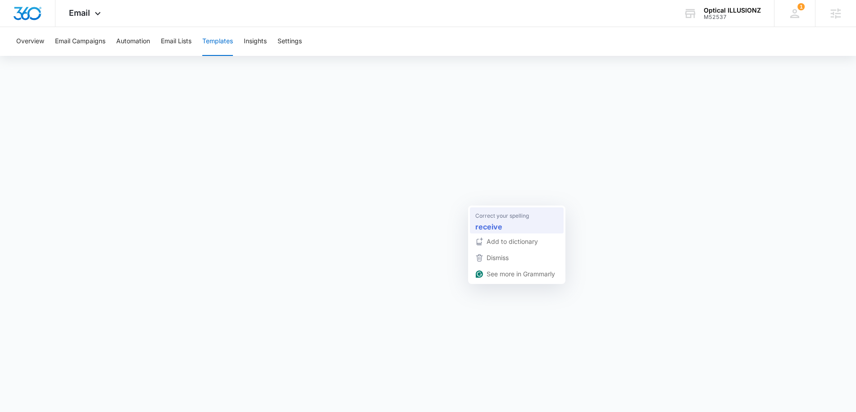 Image resolution: width=856 pixels, height=412 pixels. What do you see at coordinates (732, 17) in the screenshot?
I see `div: account id` at bounding box center [732, 17].